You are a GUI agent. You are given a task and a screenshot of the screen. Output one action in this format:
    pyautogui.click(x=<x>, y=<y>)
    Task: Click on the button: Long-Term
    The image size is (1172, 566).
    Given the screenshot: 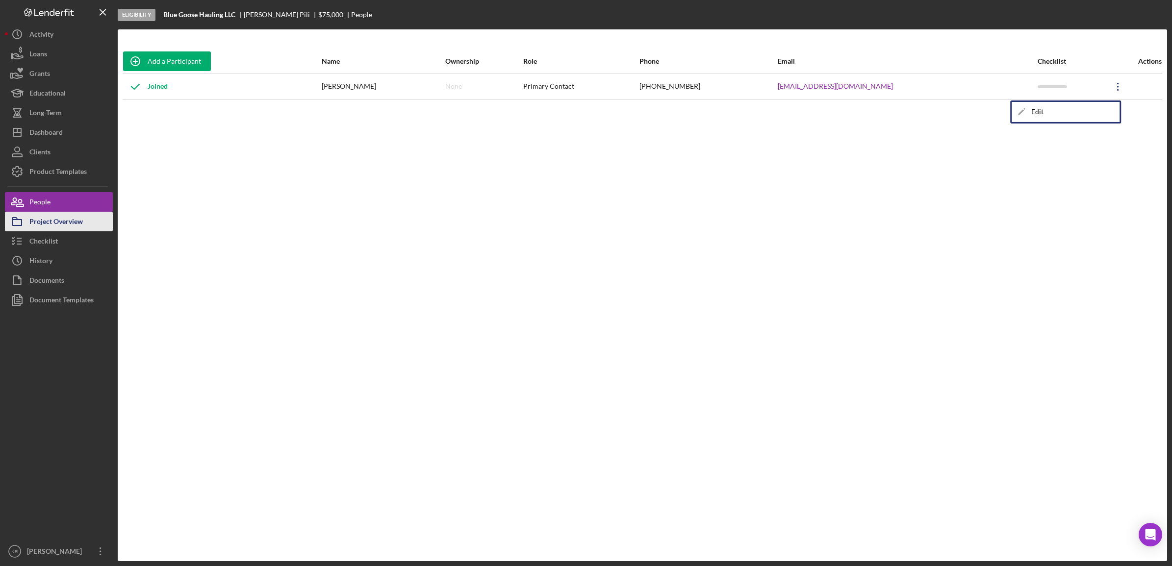 What is the action you would take?
    pyautogui.click(x=59, y=113)
    